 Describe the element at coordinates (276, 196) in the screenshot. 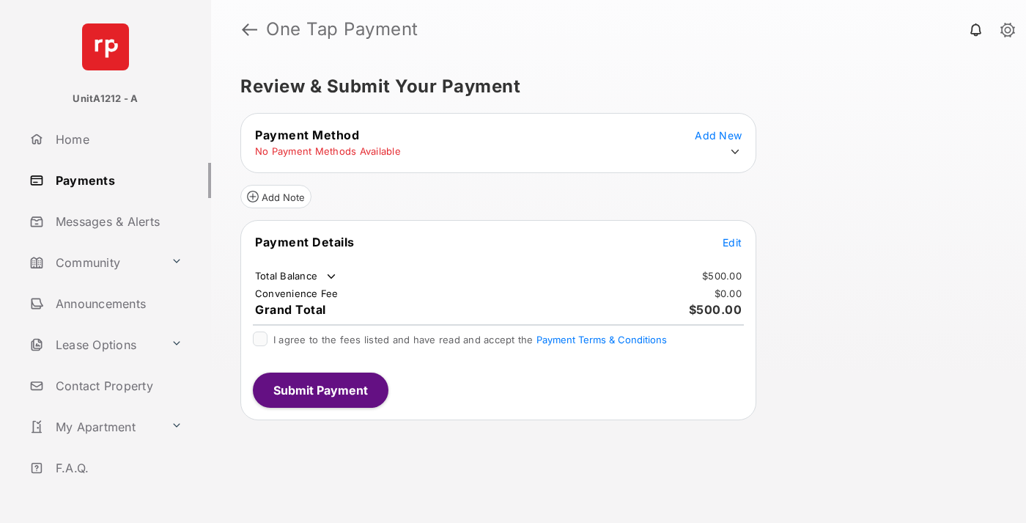

I see `button: Add Note` at that location.